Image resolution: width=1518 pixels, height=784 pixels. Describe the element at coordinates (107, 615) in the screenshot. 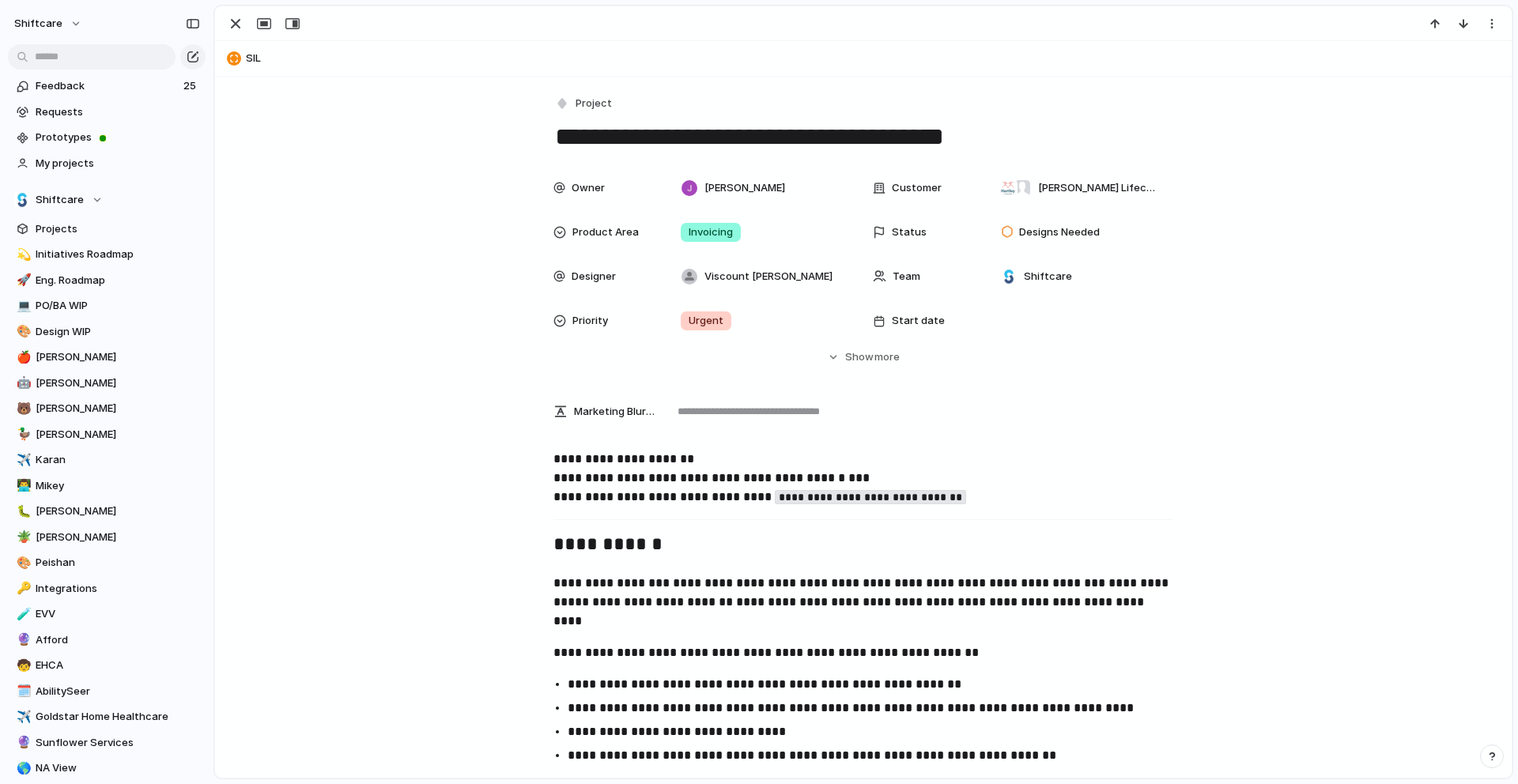

I see `a: 🧪EVV` at that location.